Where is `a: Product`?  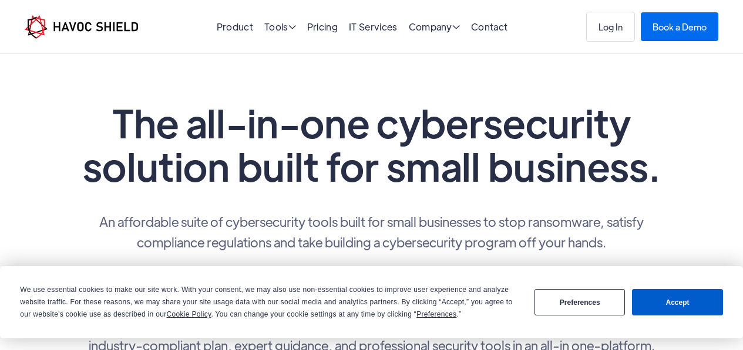 a: Product is located at coordinates (235, 26).